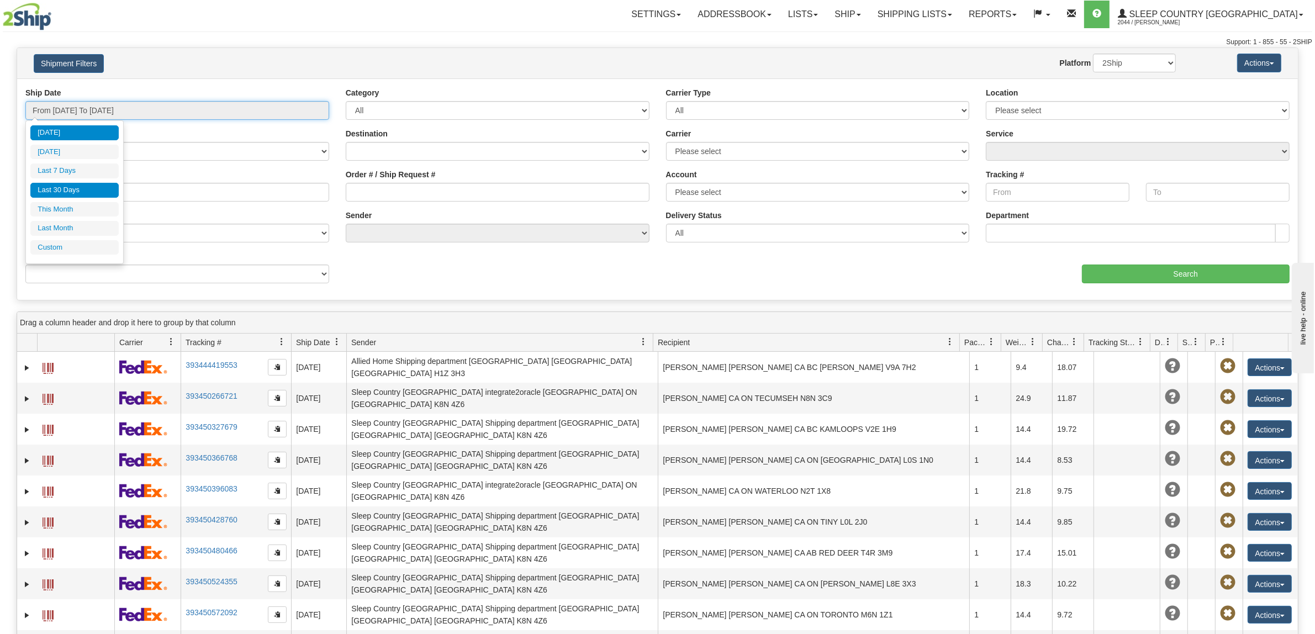  I want to click on label: Account, so click(682, 175).